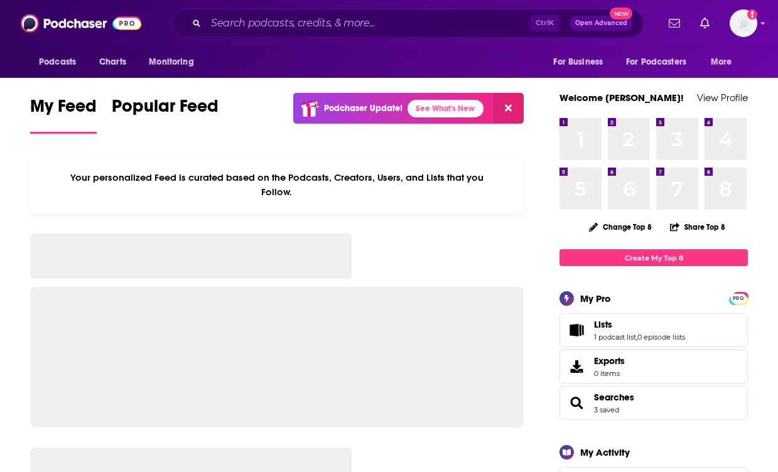  Describe the element at coordinates (656, 62) in the screenshot. I see `span: For Podcasters` at that location.